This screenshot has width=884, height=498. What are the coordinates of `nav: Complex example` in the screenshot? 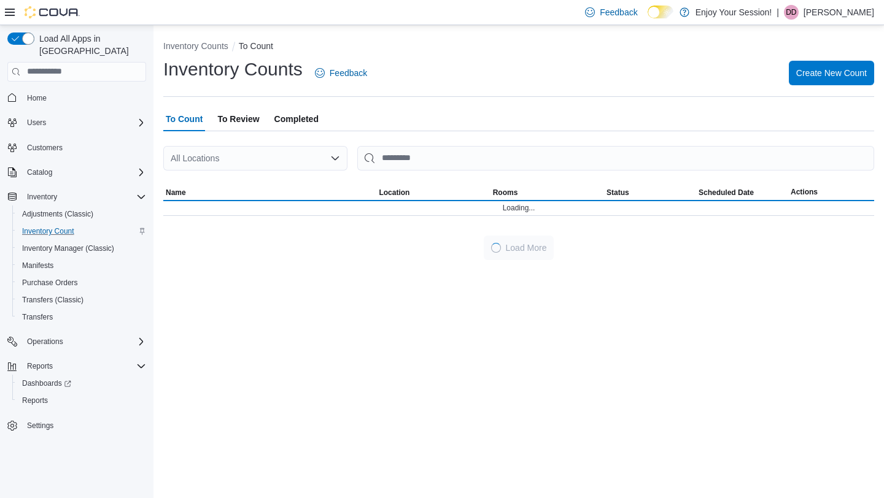 It's located at (77, 275).